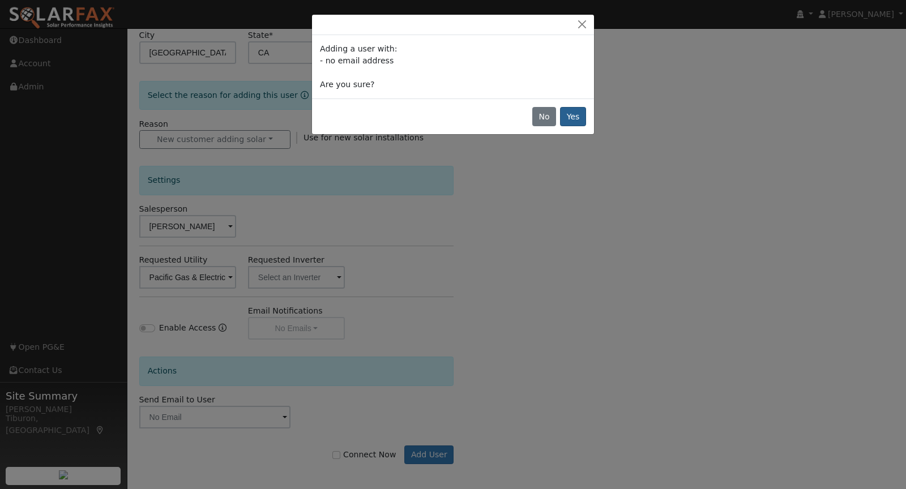 Image resolution: width=906 pixels, height=489 pixels. Describe the element at coordinates (544, 117) in the screenshot. I see `button: No` at that location.